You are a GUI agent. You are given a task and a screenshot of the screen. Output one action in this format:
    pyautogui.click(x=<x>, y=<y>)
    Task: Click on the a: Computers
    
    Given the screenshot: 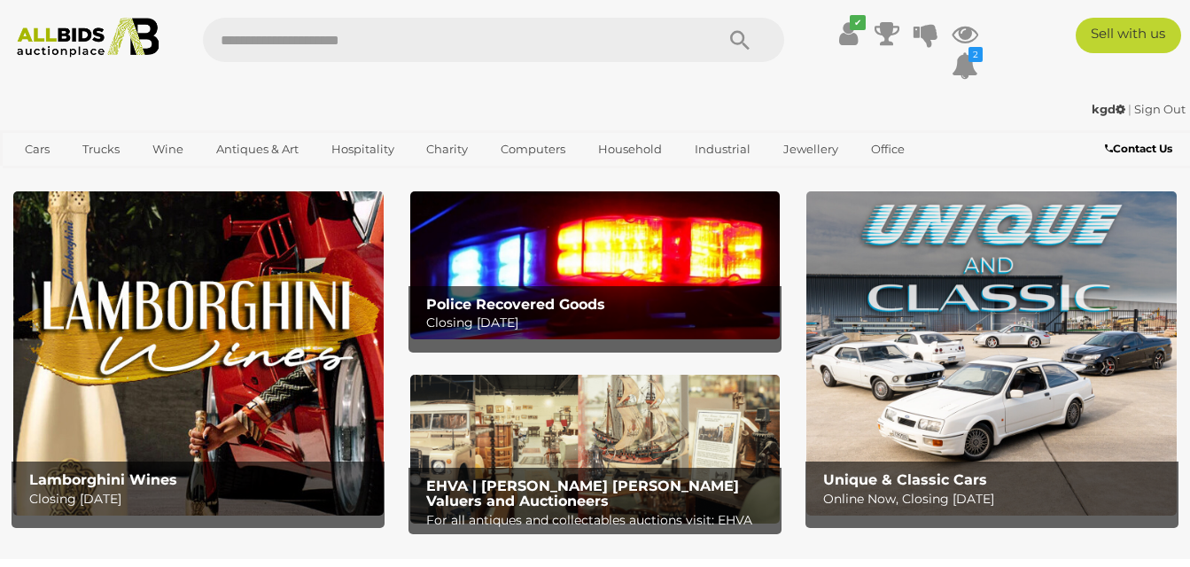 What is the action you would take?
    pyautogui.click(x=532, y=149)
    